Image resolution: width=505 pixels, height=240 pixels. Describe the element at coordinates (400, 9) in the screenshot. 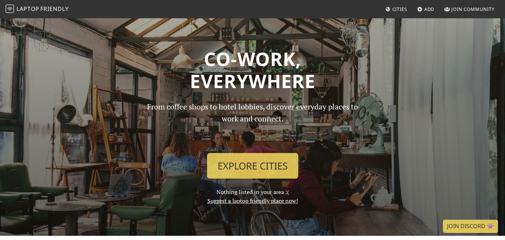

I see `span: Cities` at that location.